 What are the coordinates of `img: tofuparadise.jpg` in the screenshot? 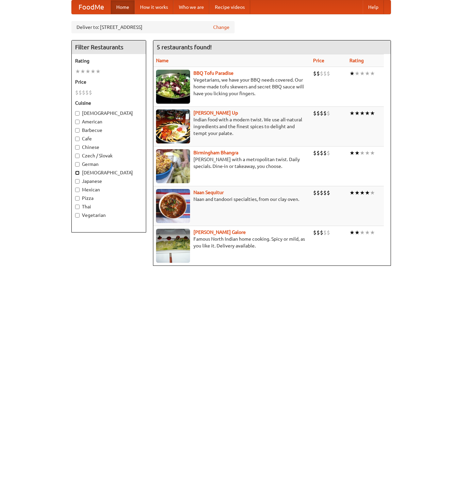 It's located at (173, 87).